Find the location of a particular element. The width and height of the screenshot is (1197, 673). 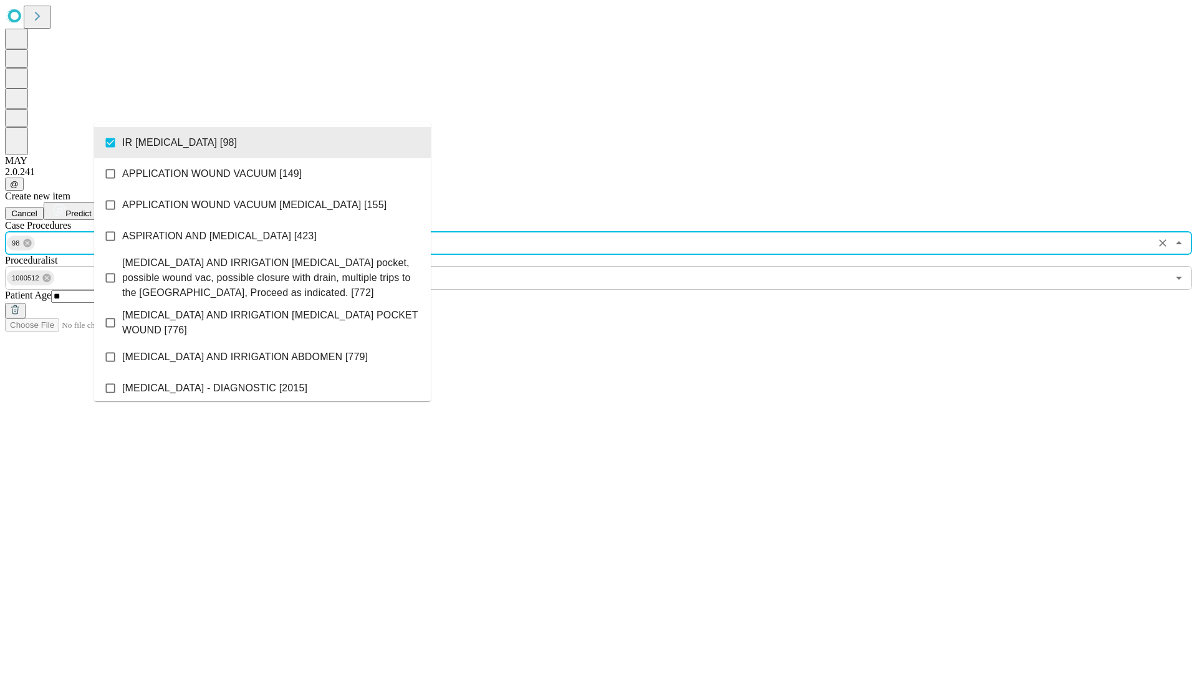

span: 98 is located at coordinates (16, 243).